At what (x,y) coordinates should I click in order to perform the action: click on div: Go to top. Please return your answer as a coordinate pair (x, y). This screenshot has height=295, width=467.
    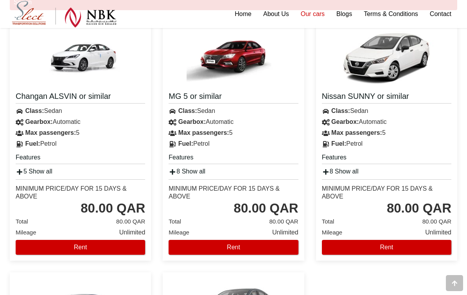
    Looking at the image, I should click on (454, 283).